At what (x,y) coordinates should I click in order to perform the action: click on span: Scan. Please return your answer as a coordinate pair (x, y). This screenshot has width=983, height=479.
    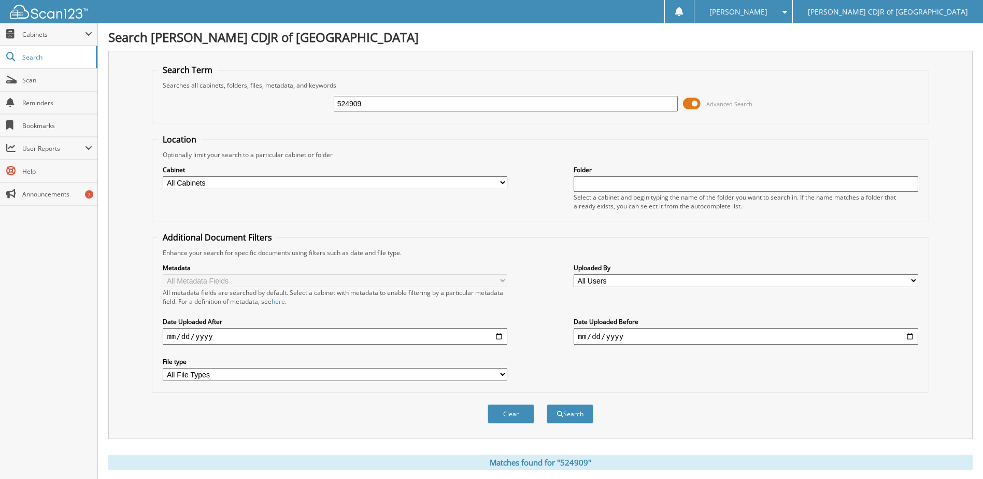
    Looking at the image, I should click on (57, 80).